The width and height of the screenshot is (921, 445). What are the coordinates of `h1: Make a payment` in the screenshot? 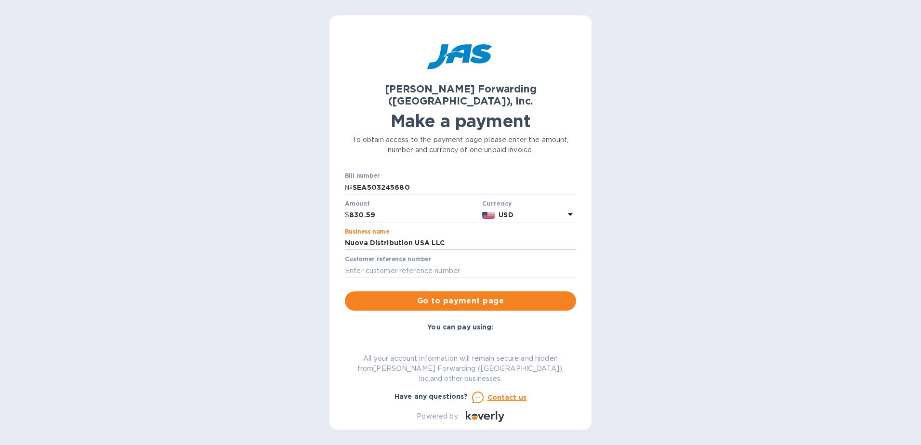 It's located at (460, 121).